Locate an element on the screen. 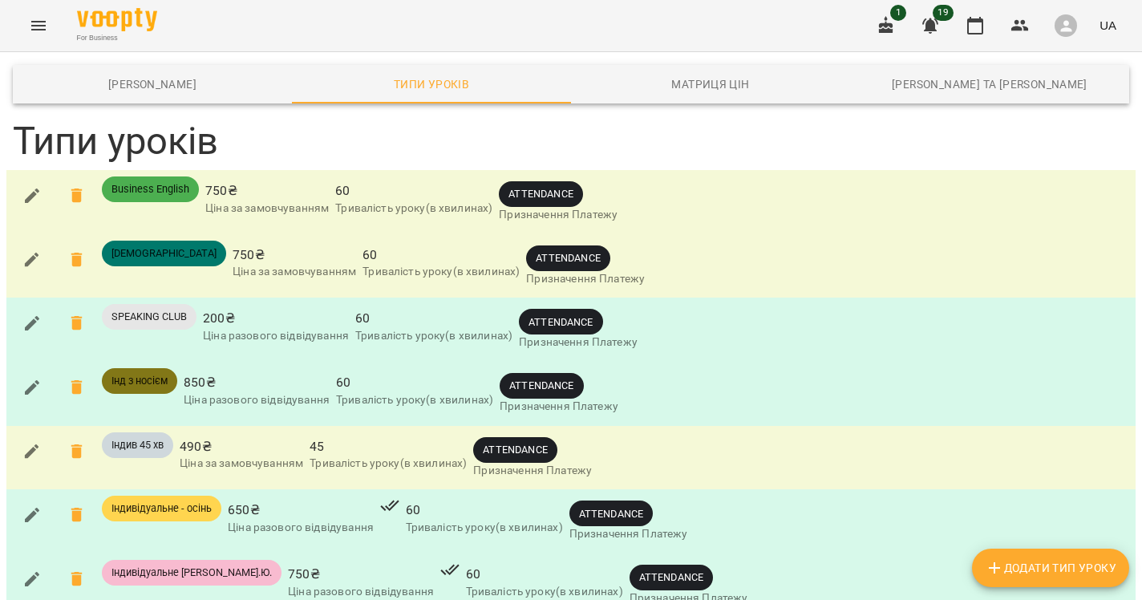 The width and height of the screenshot is (1142, 600). span: 1 is located at coordinates (898, 13).